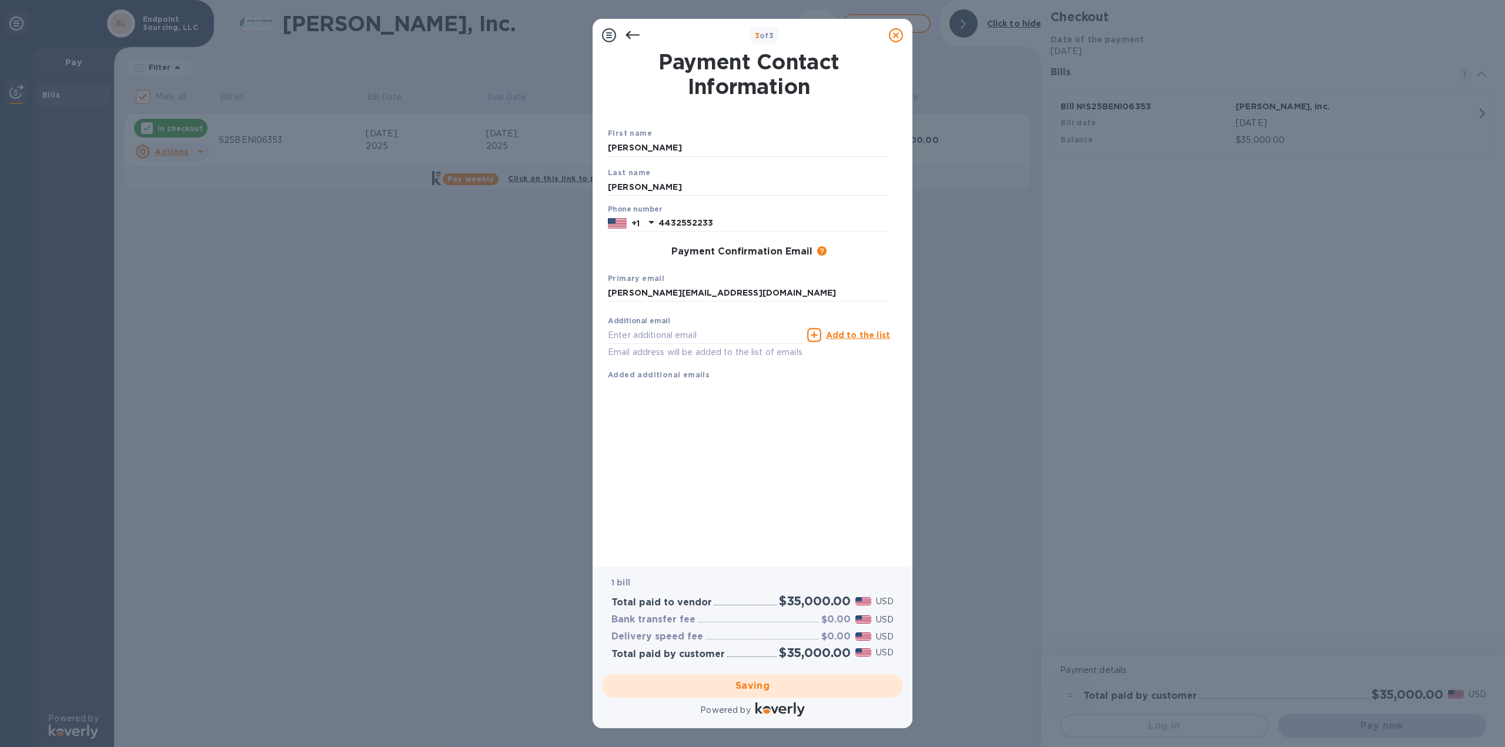 Image resolution: width=1505 pixels, height=747 pixels. I want to click on b: of 3, so click(764, 35).